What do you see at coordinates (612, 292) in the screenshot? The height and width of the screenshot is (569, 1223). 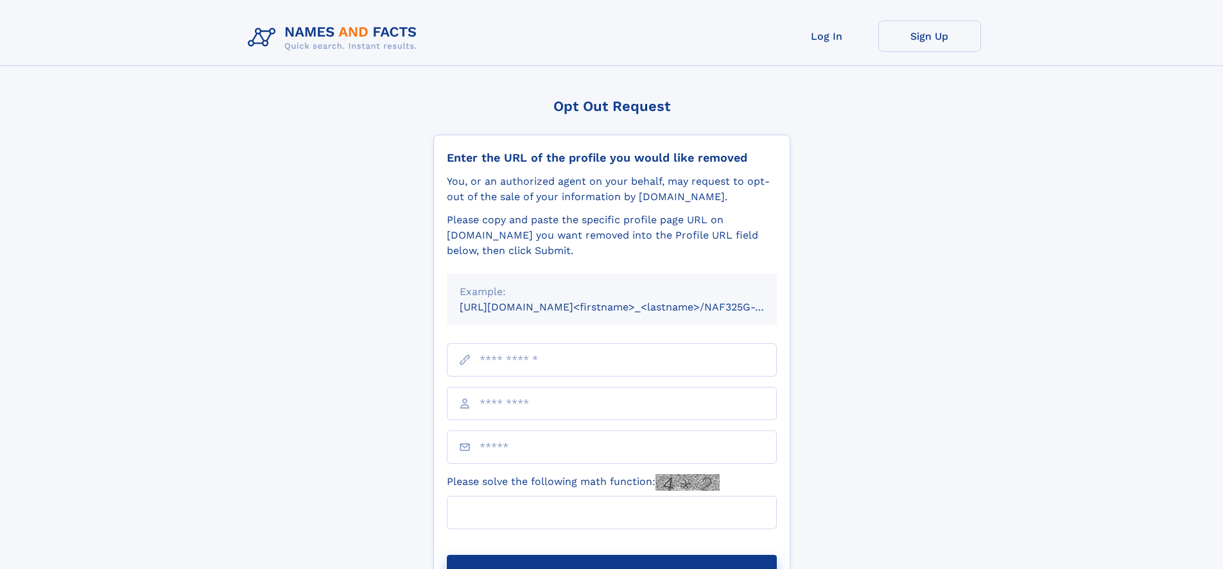 I see `div: Example:` at bounding box center [612, 292].